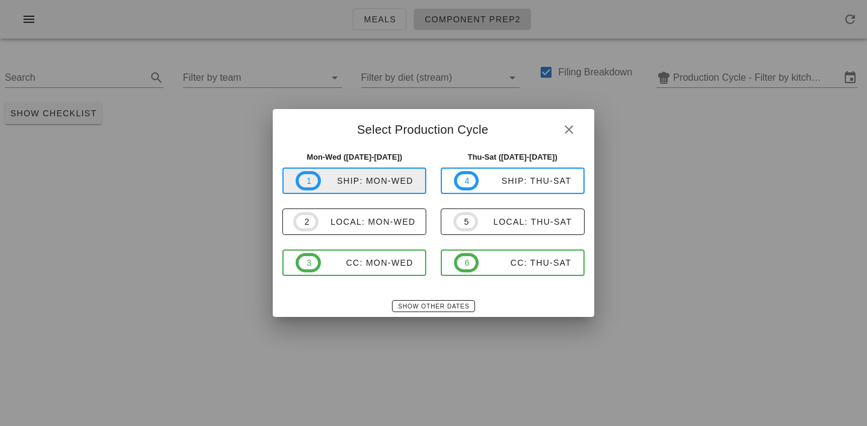  What do you see at coordinates (308, 262) in the screenshot?
I see `span: 3` at bounding box center [308, 262].